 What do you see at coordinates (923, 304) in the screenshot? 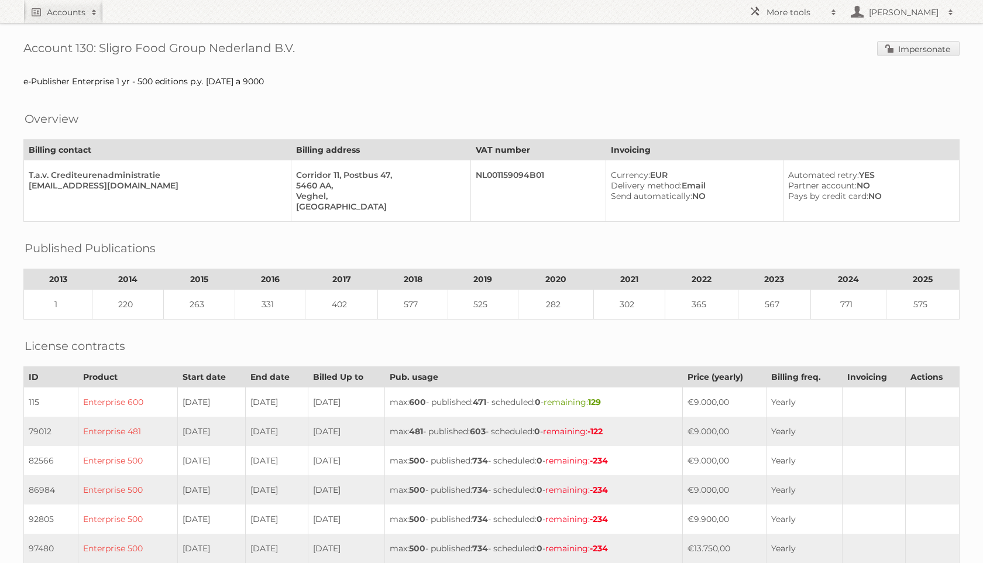
I see `td: 575` at bounding box center [923, 304].